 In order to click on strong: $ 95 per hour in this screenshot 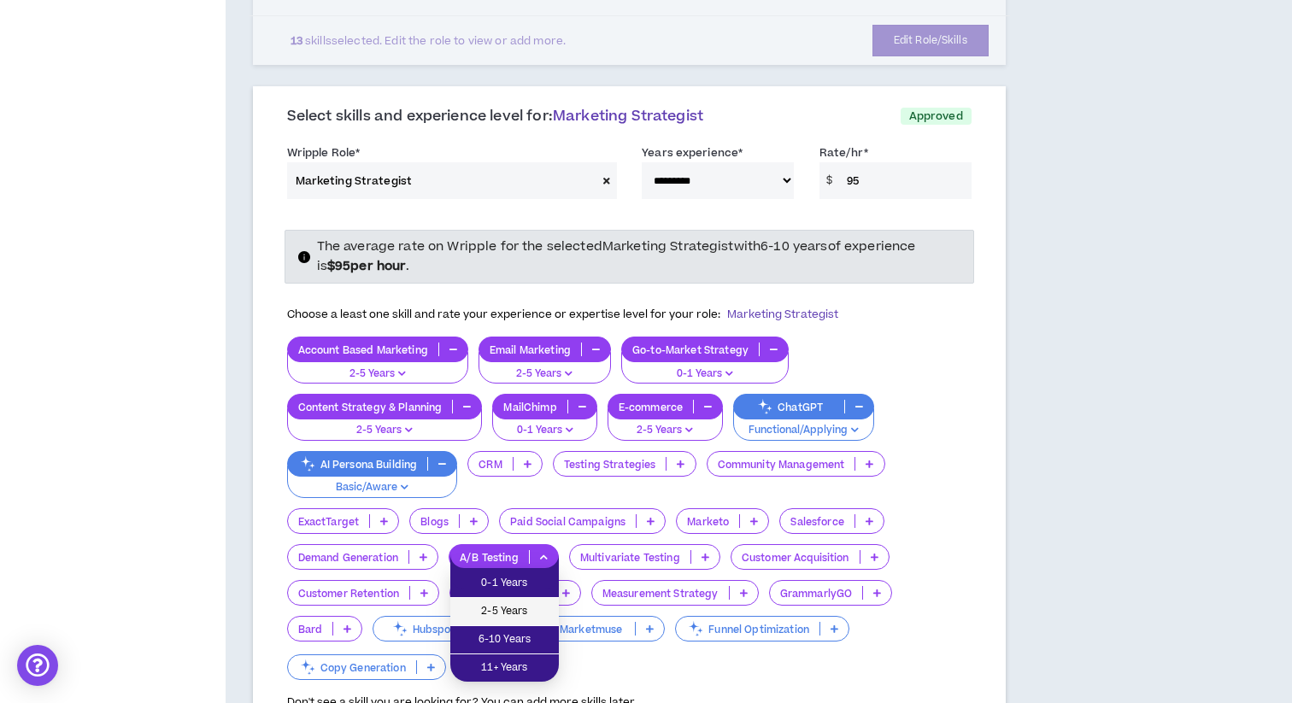, I will do `click(366, 266)`.